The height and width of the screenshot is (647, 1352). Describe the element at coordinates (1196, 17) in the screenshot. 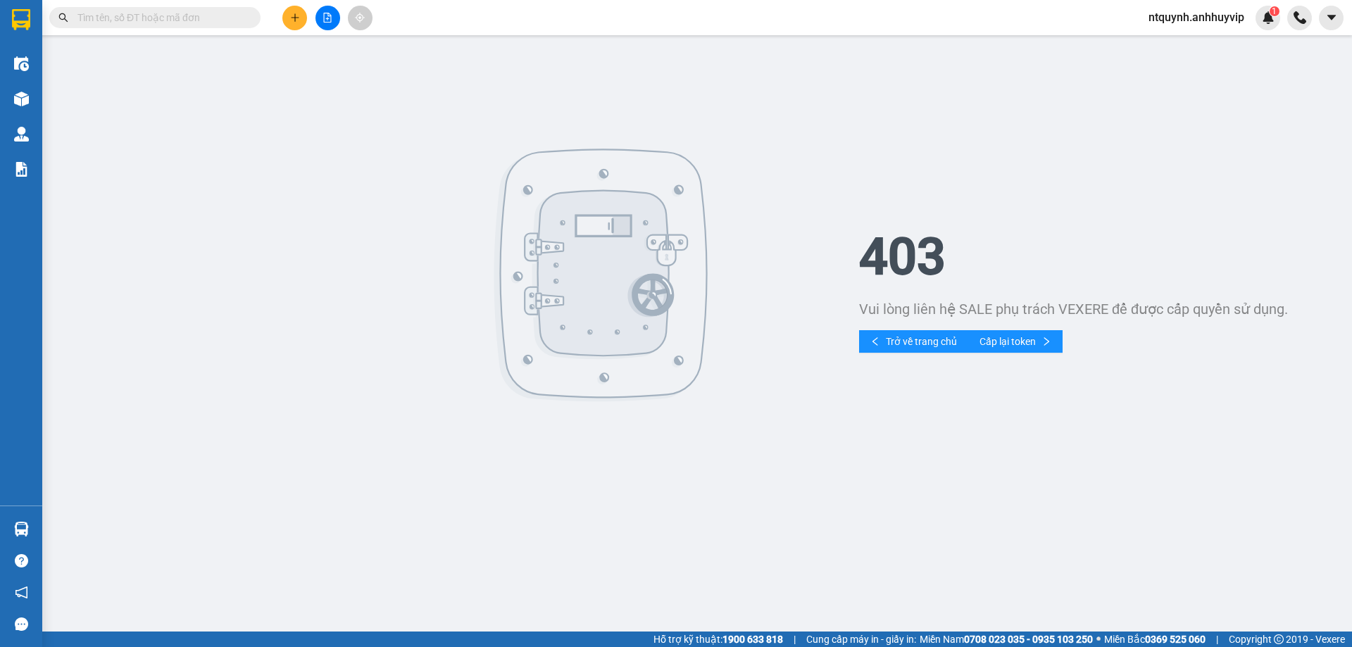

I see `span: ntquynh.anhhuyvip` at that location.